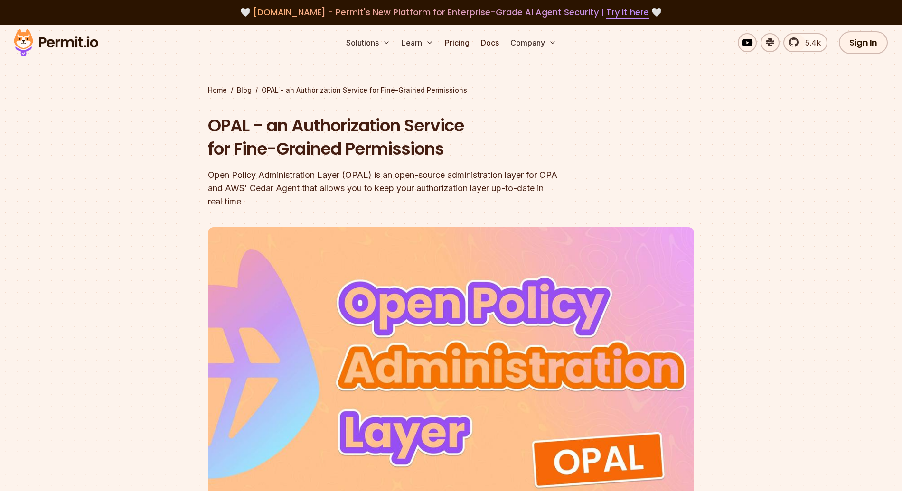 The height and width of the screenshot is (491, 902). I want to click on a: Home, so click(217, 90).